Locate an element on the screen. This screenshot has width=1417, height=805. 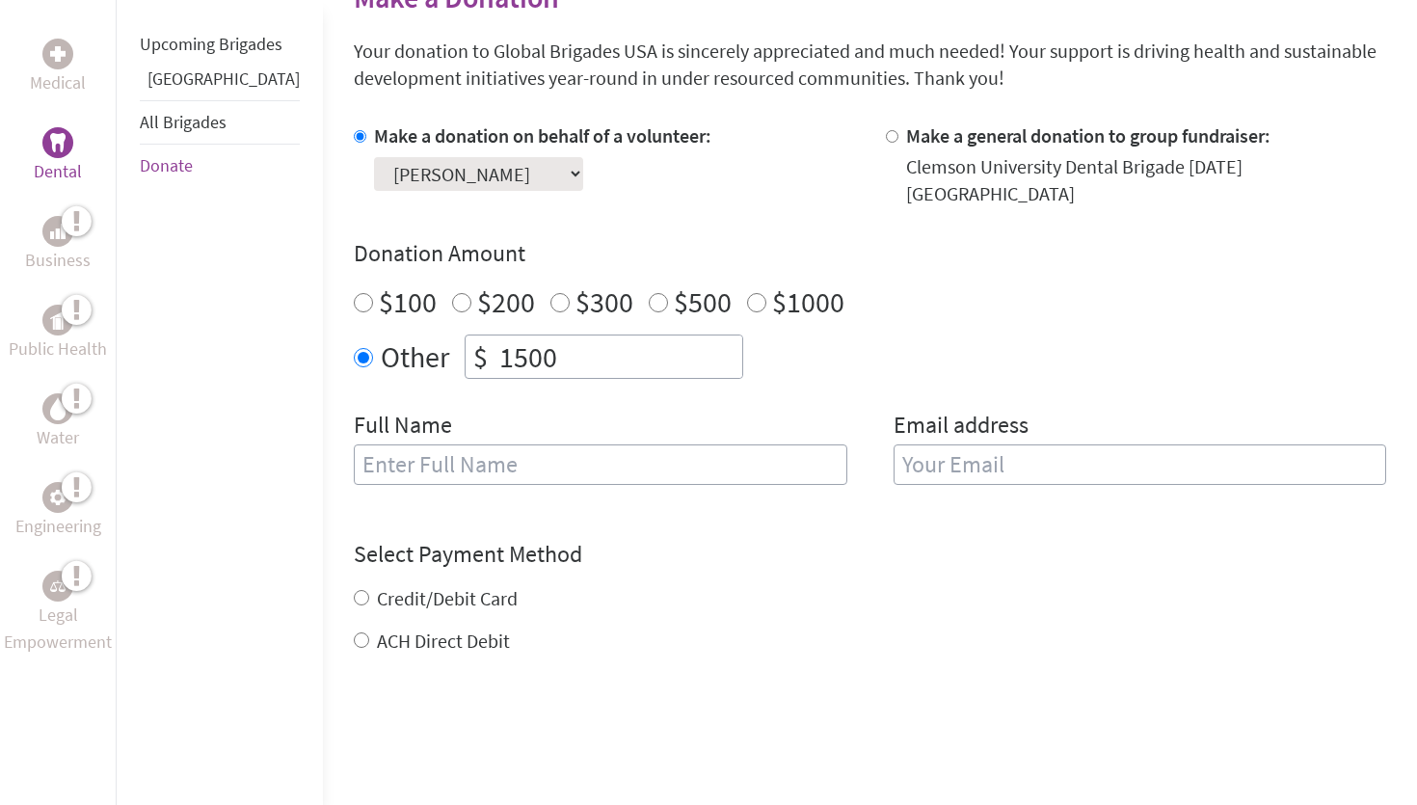
p: Business is located at coordinates (58, 260).